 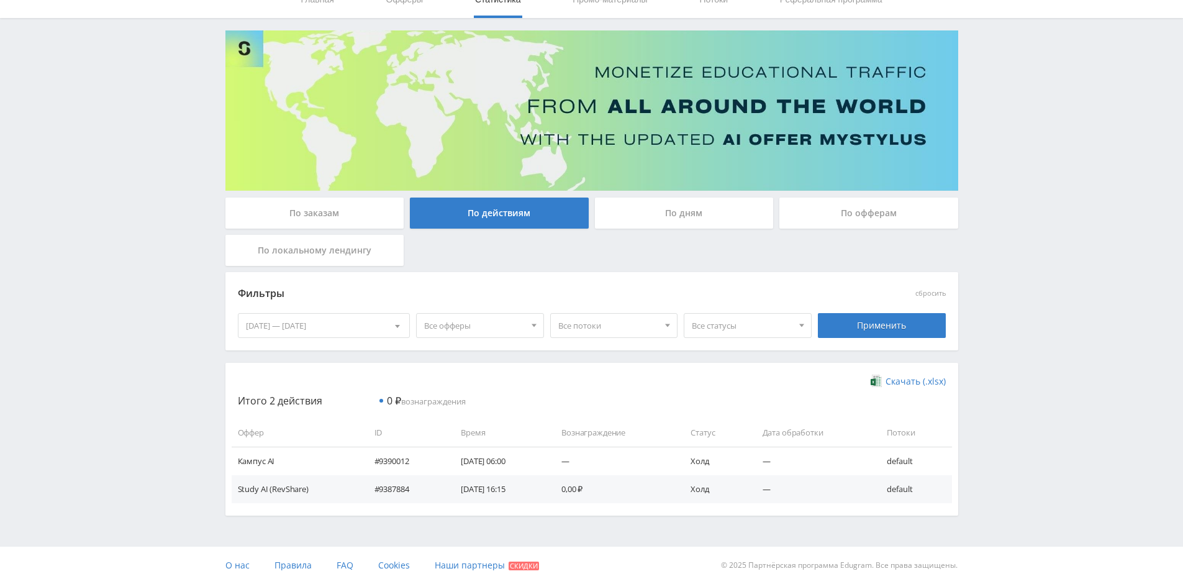 I want to click on span: вознаграждения, so click(x=426, y=401).